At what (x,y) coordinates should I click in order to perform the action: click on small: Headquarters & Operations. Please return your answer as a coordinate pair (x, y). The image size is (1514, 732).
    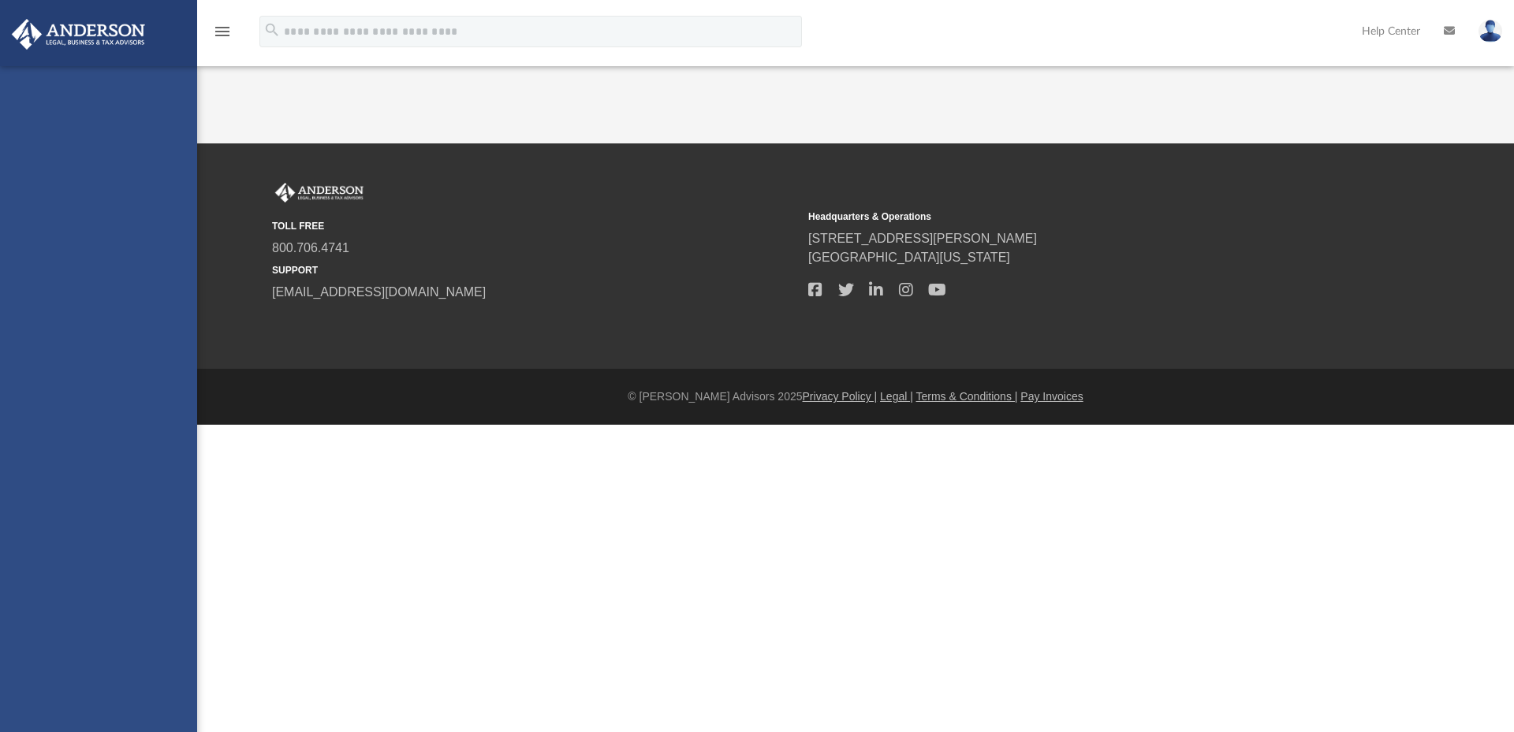
    Looking at the image, I should click on (1071, 217).